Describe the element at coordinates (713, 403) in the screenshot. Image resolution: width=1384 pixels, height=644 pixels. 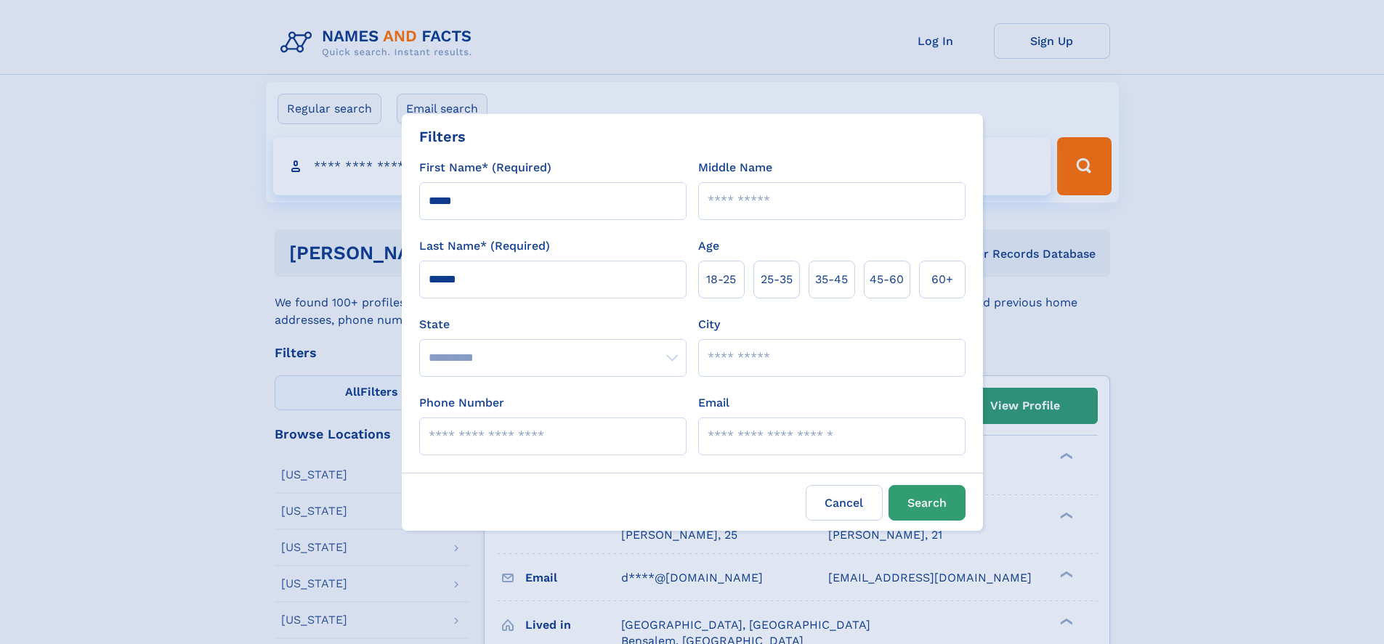
I see `label: Email` at that location.